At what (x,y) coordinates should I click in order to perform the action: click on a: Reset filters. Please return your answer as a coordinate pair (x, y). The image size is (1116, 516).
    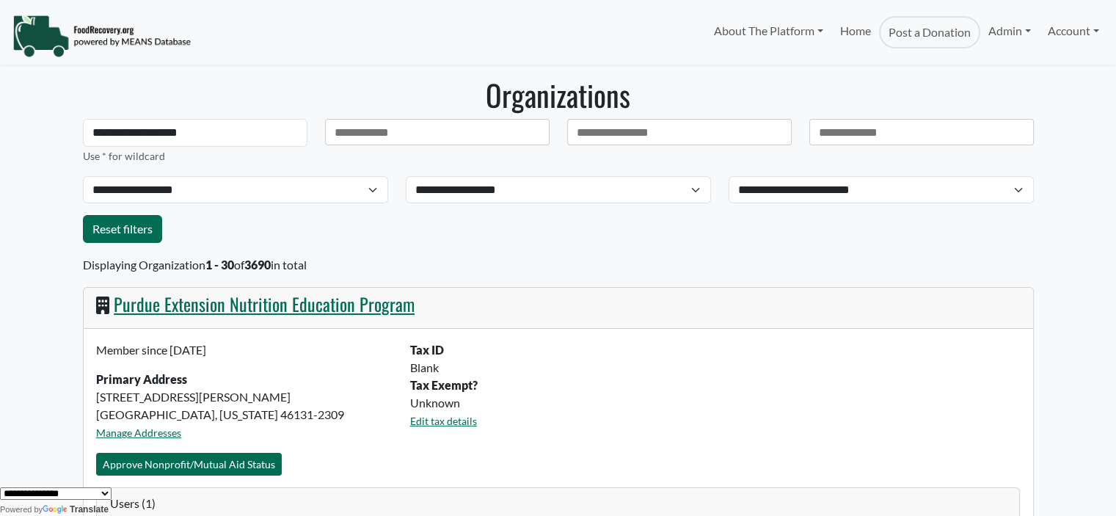
    Looking at the image, I should click on (123, 229).